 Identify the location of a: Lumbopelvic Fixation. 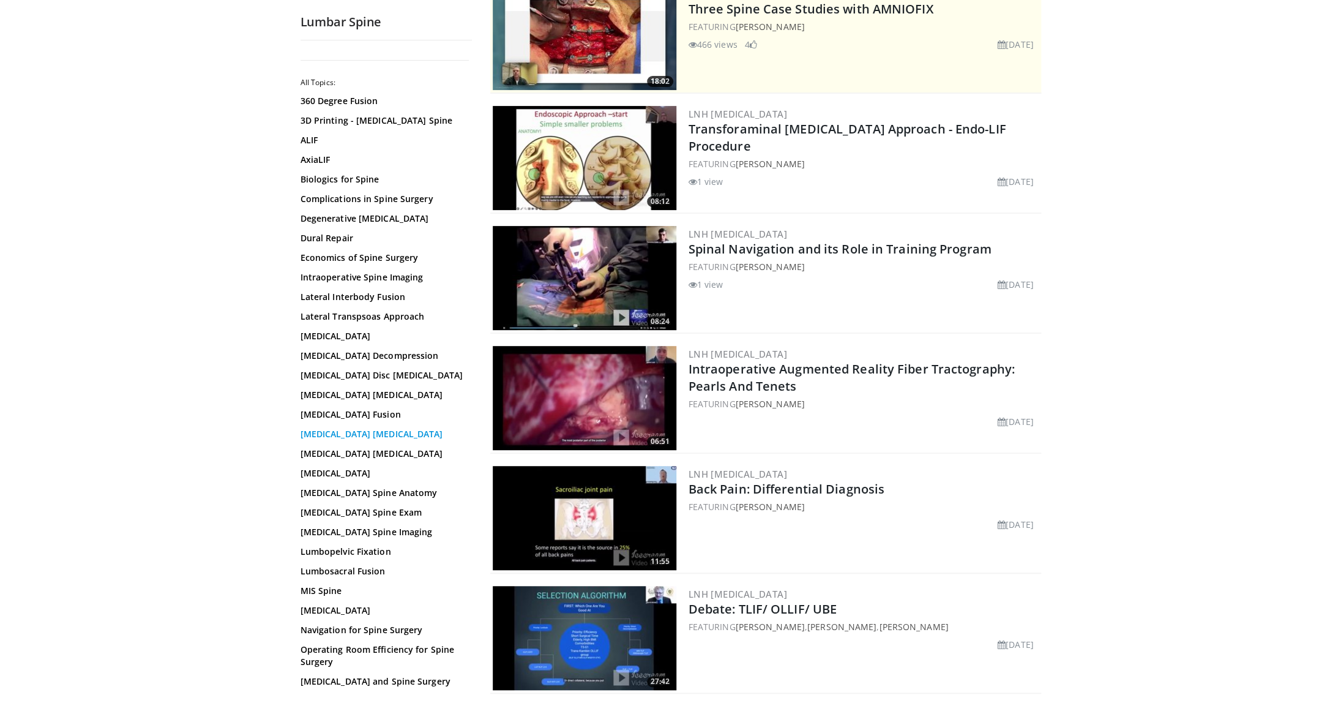
(383, 552).